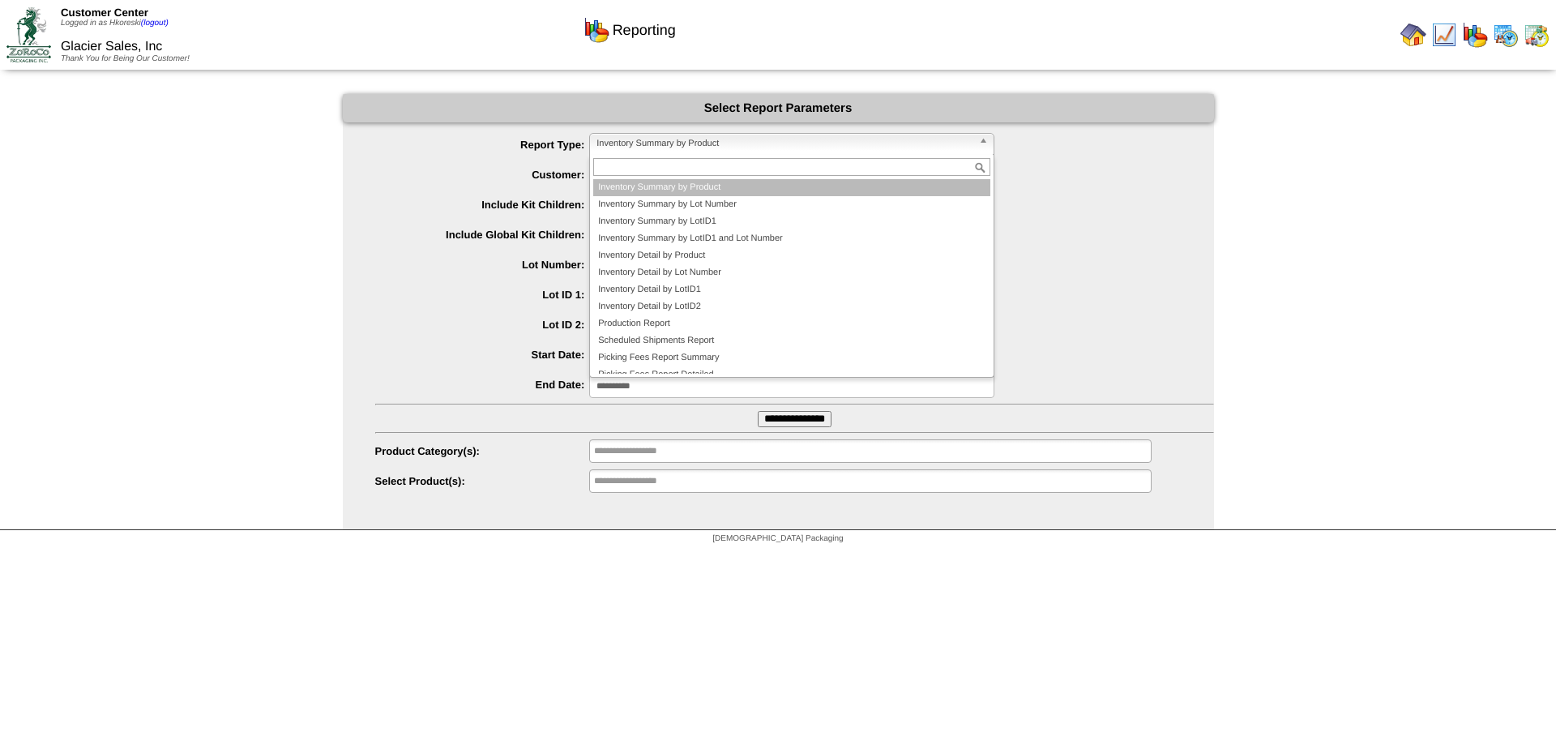 This screenshot has width=1556, height=745. I want to click on label: Product Category(s):, so click(482, 451).